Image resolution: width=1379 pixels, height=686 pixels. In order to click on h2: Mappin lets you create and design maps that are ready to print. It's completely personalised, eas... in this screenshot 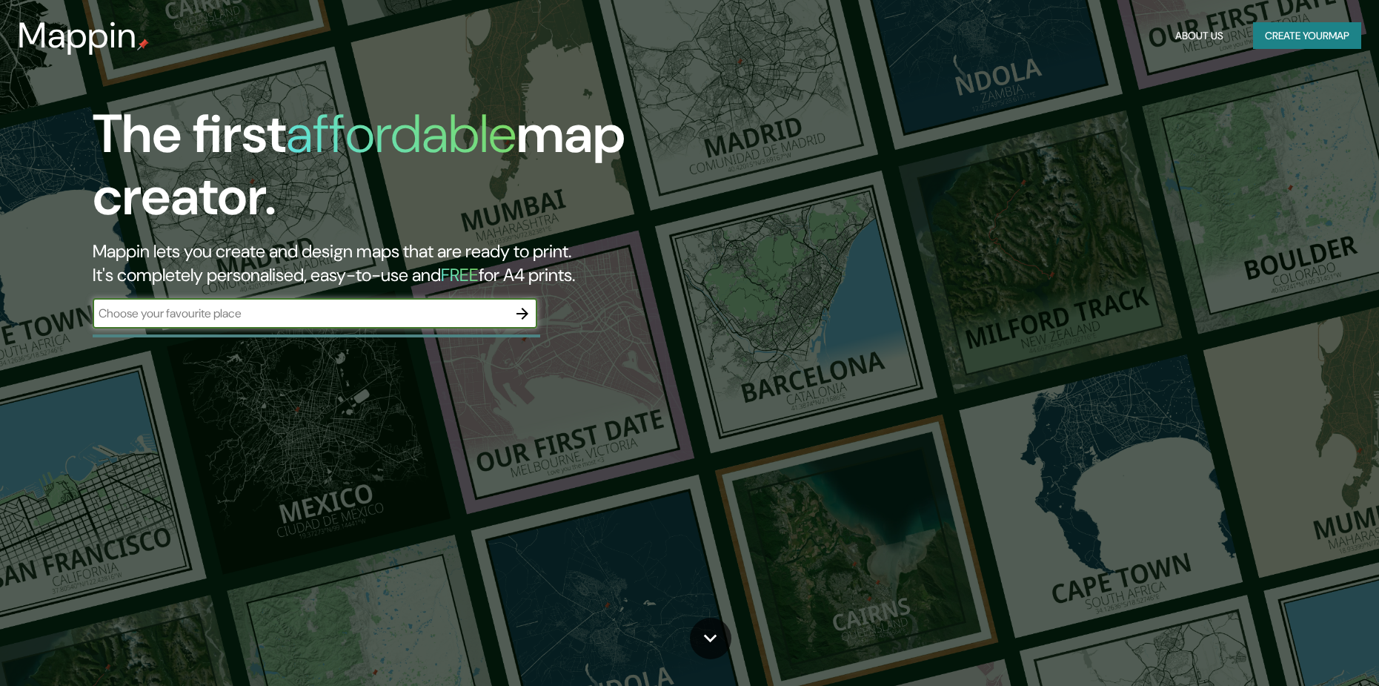, I will do `click(437, 263)`.